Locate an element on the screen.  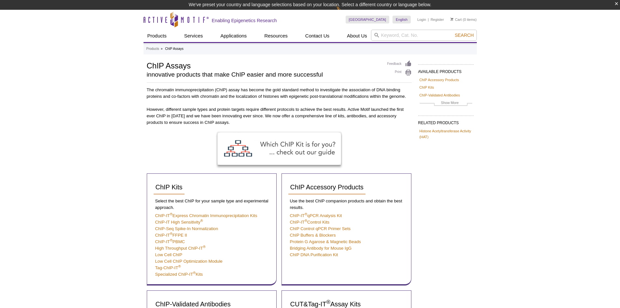
h2: Enabling Epigenetics Research is located at coordinates (245, 21).